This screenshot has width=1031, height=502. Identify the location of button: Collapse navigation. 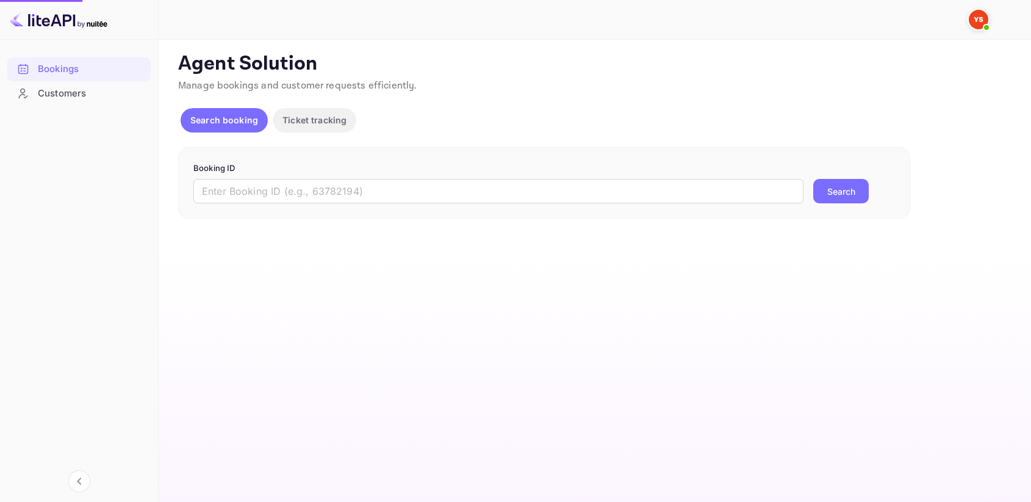
(79, 481).